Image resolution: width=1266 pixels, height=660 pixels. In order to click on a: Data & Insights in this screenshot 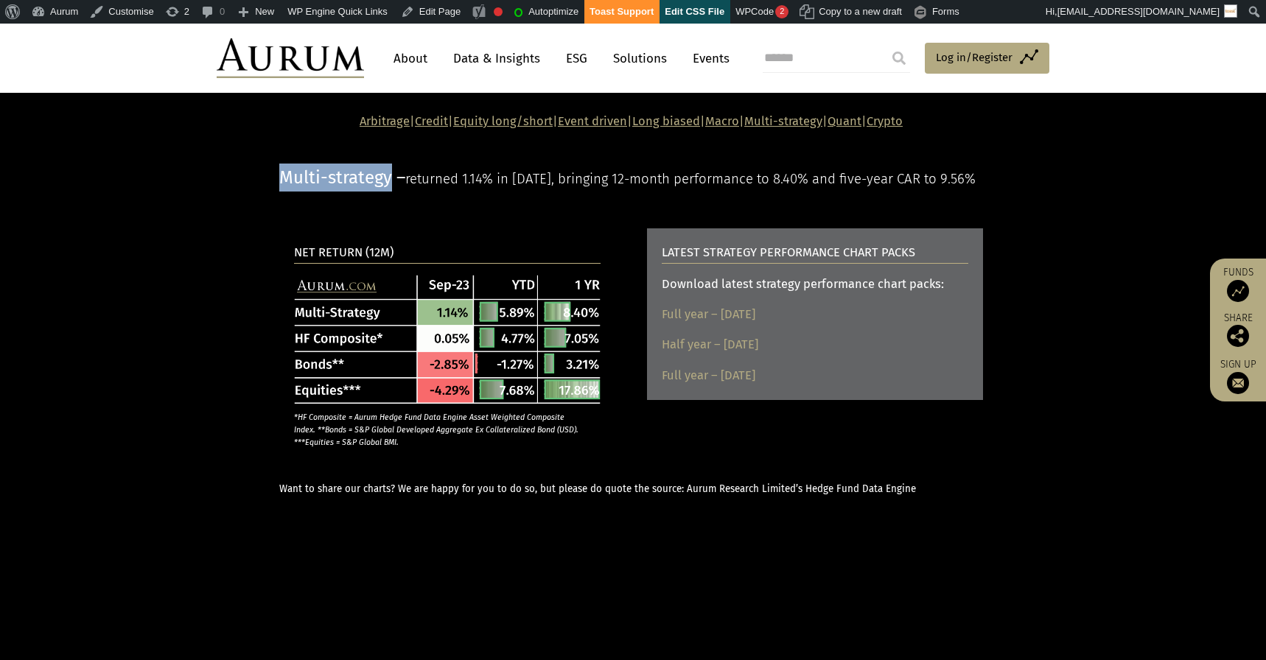, I will do `click(497, 58)`.